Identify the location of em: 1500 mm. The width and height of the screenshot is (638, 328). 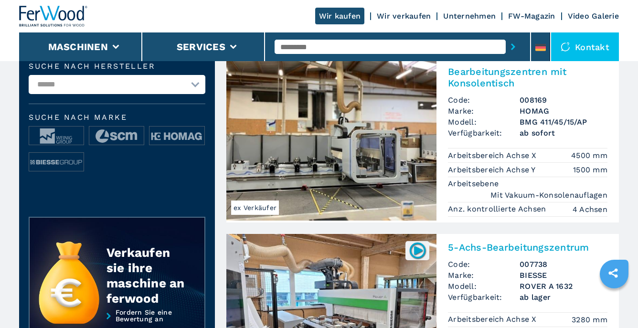
(590, 170).